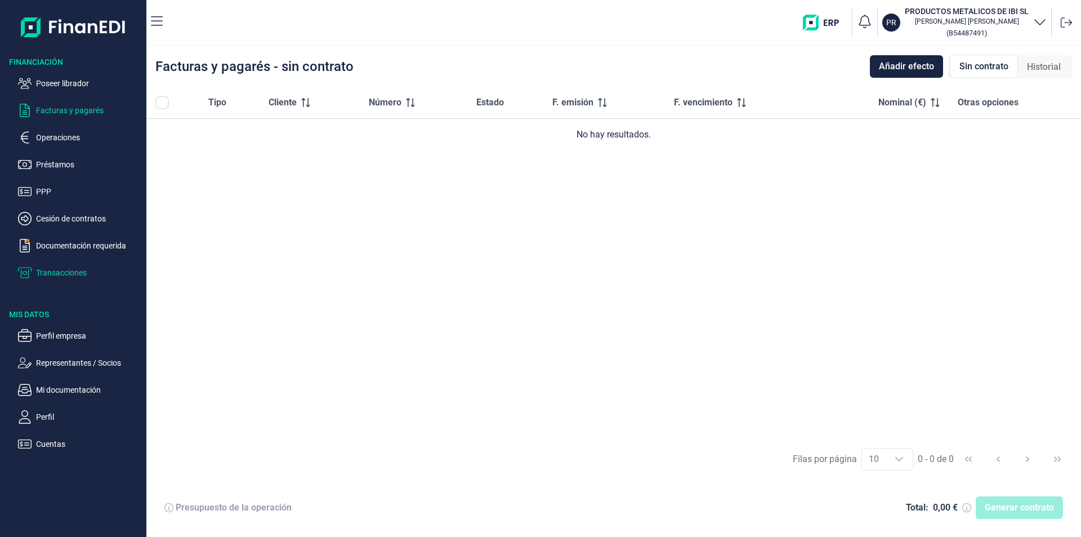  What do you see at coordinates (385, 103) in the screenshot?
I see `span: Número` at bounding box center [385, 103].